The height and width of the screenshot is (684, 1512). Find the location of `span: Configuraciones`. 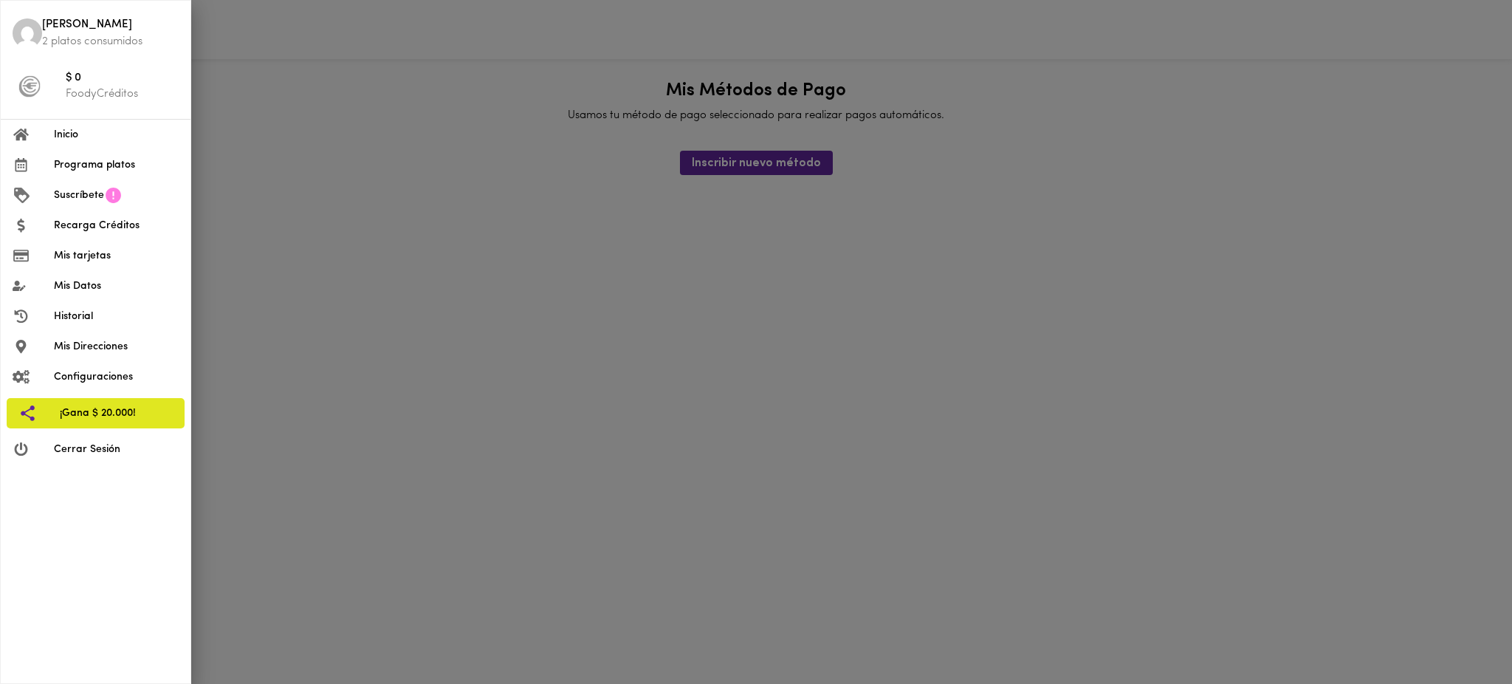

span: Configuraciones is located at coordinates (116, 377).